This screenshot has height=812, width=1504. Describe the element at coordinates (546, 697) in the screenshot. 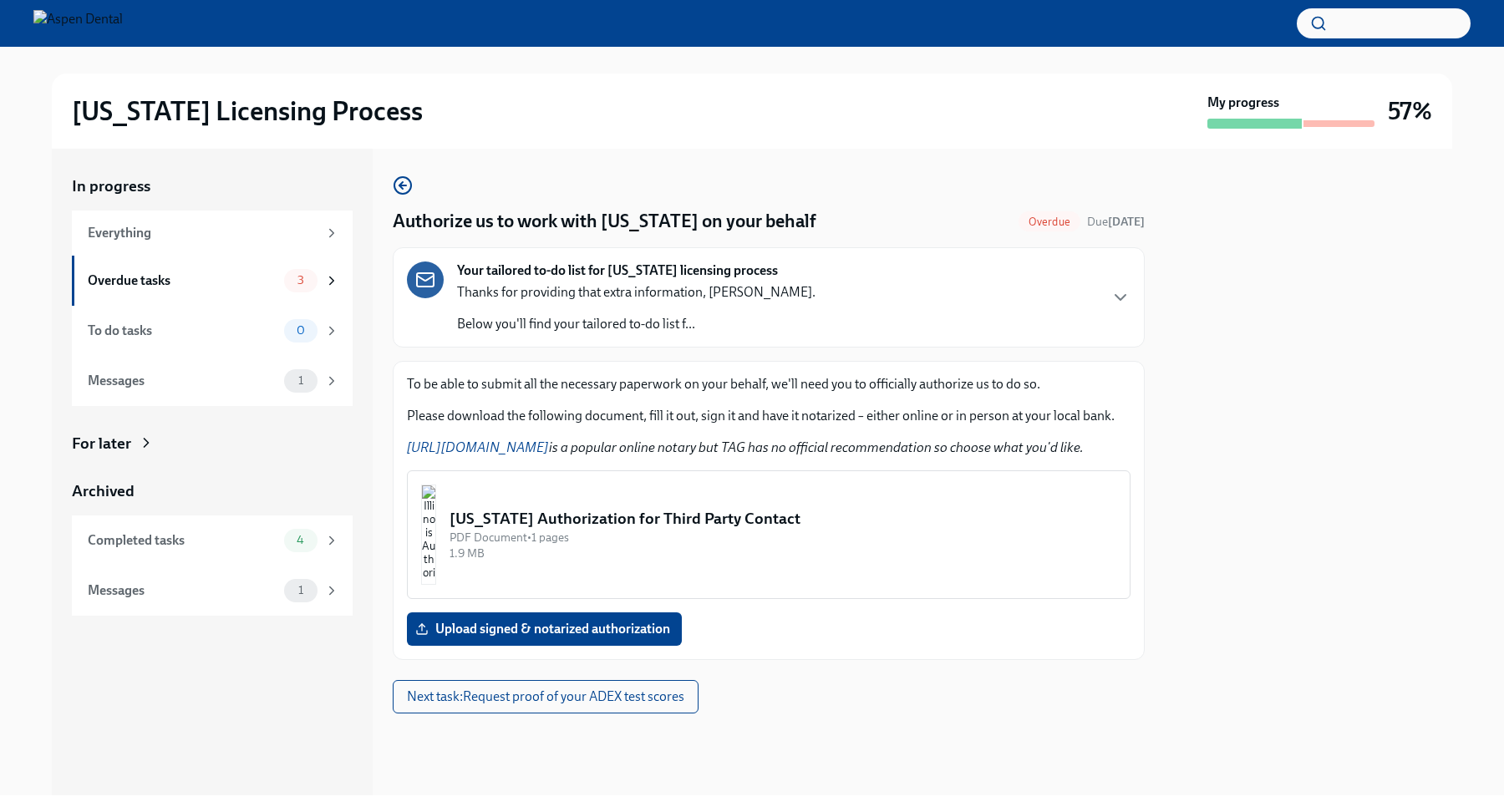

I see `span: Next task : Request proof of your ADEX test scores` at that location.